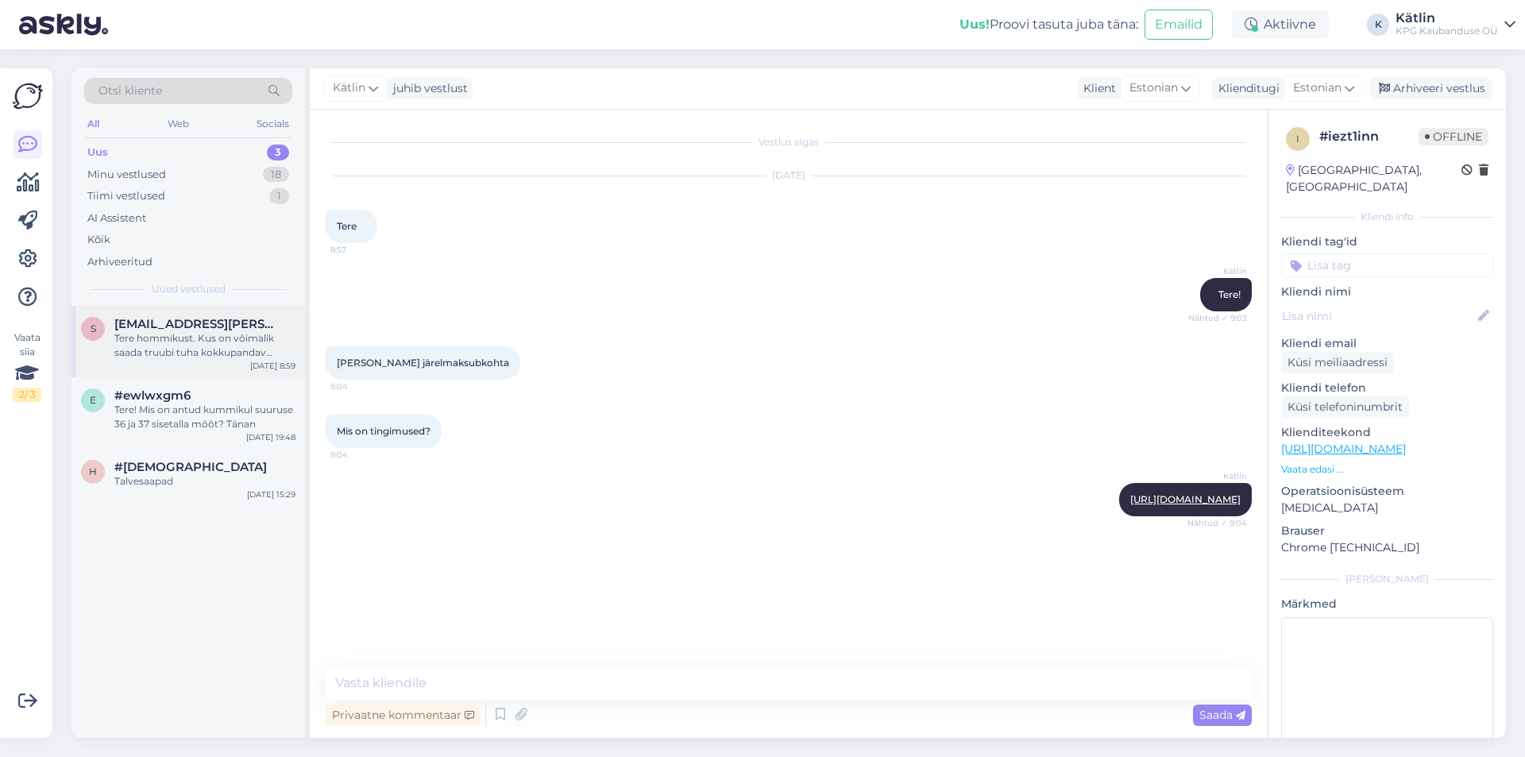 This screenshot has width=1525, height=757. Describe the element at coordinates (27, 395) in the screenshot. I see `div: 2 / 3` at that location.